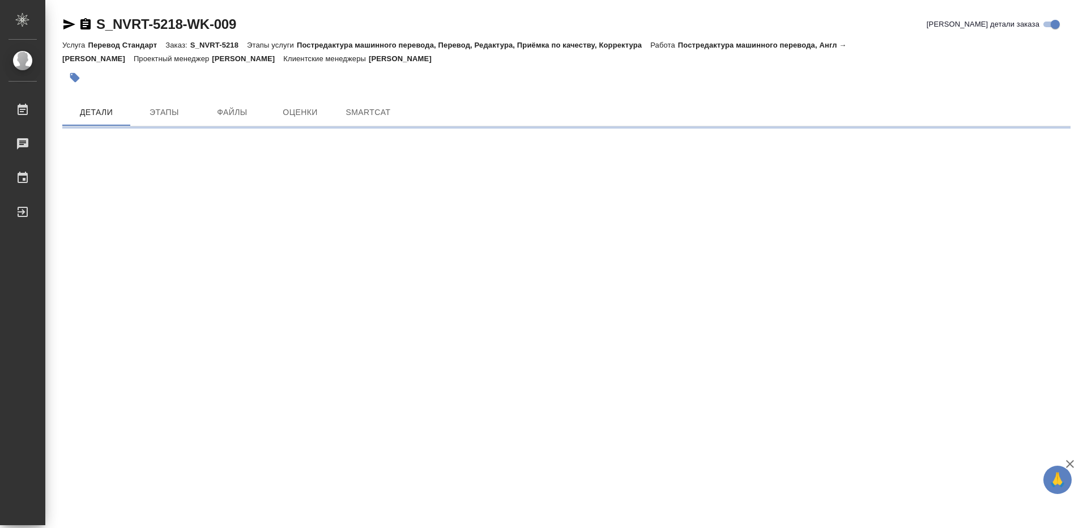  I want to click on span: SmartCat, so click(368, 112).